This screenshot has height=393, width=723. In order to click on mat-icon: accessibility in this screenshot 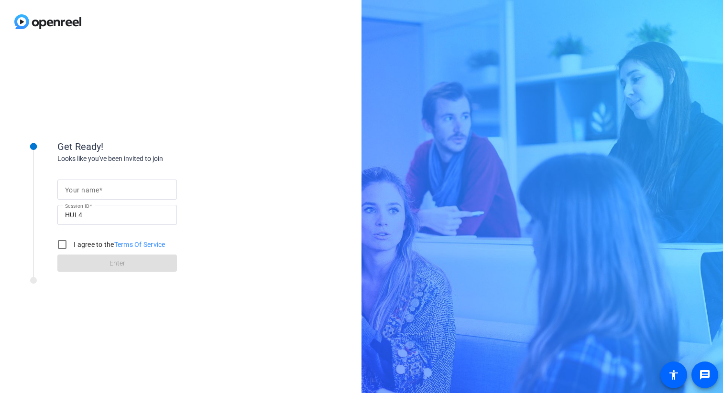, I will do `click(673, 375)`.